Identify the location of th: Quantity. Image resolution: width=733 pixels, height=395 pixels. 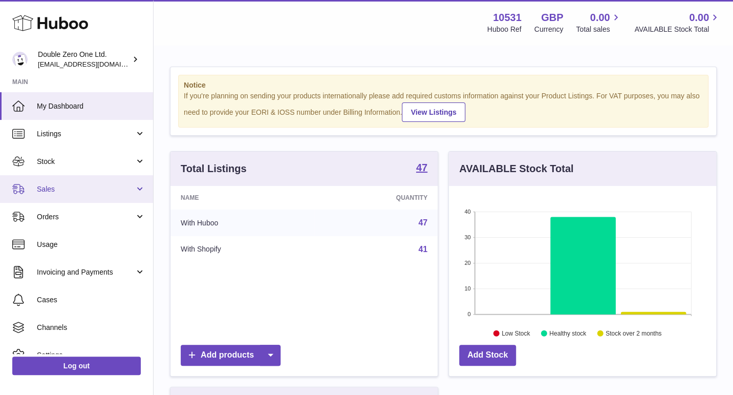
(376, 198).